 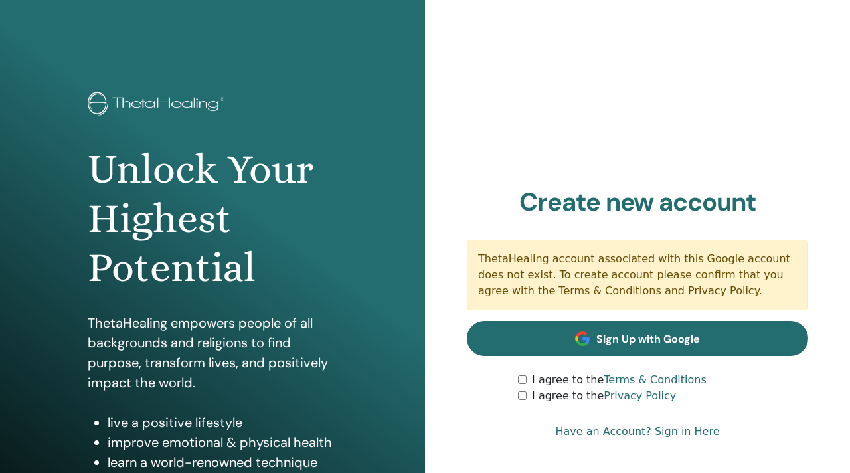 What do you see at coordinates (212, 218) in the screenshot?
I see `h1: Unlock Your Highest Potential` at bounding box center [212, 218].